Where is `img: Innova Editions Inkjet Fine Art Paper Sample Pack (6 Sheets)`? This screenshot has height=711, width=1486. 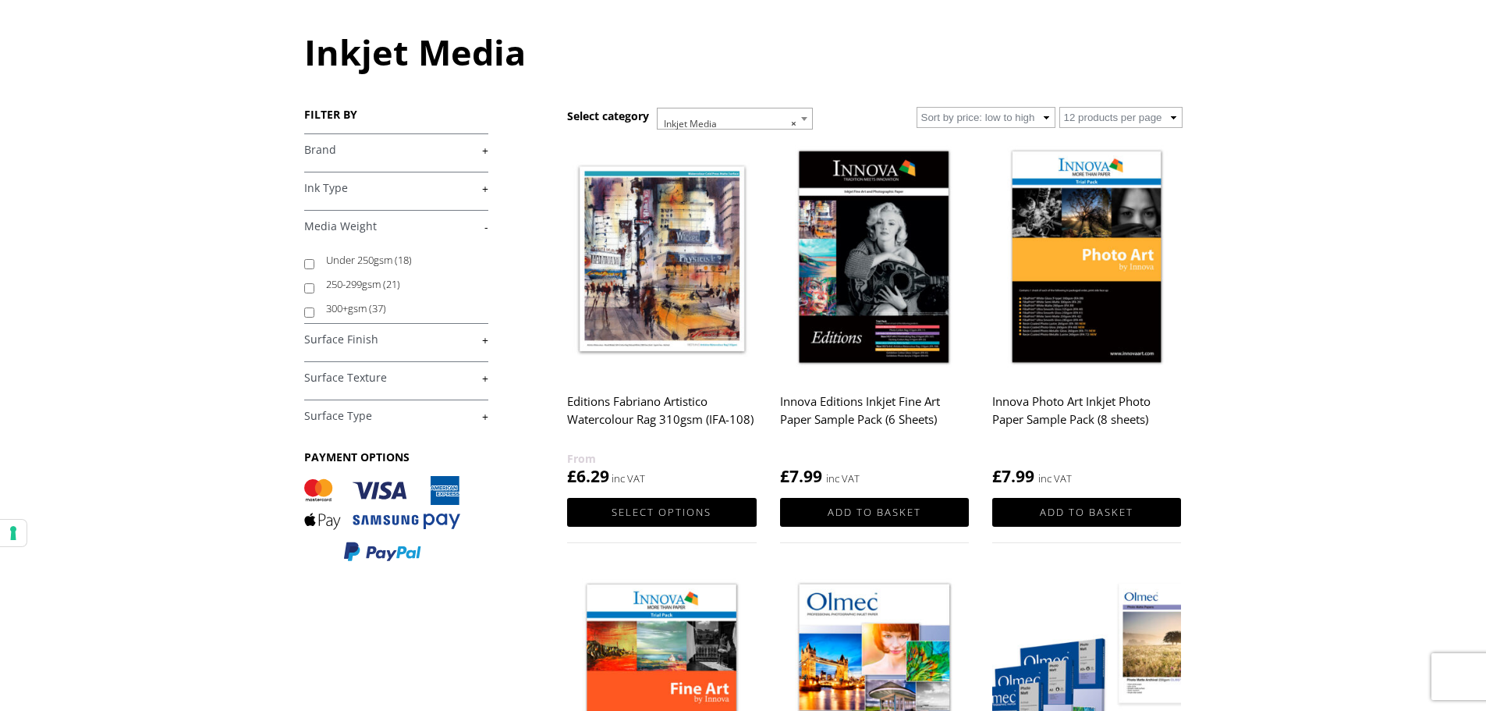 img: Innova Editions Inkjet Fine Art Paper Sample Pack (6 Sheets) is located at coordinates (874, 258).